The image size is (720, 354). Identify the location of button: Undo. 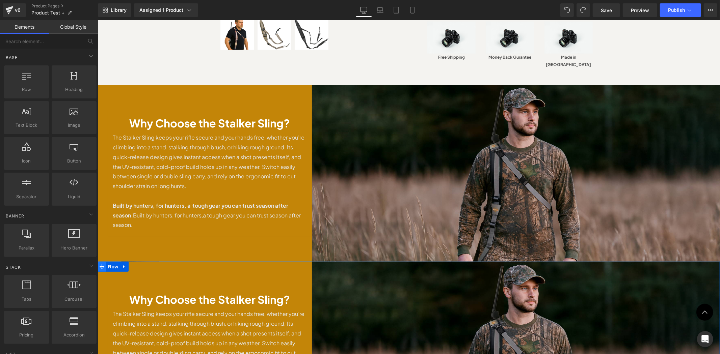
(567, 10).